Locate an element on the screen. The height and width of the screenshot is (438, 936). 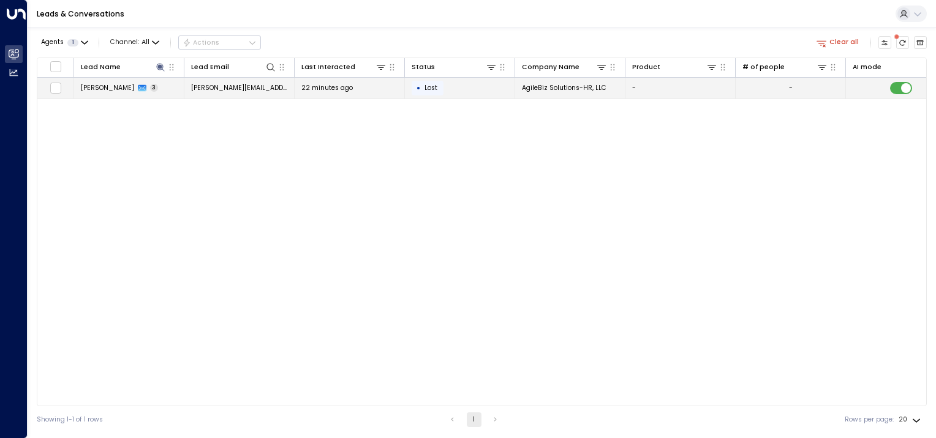
span: Lost is located at coordinates (431, 88).